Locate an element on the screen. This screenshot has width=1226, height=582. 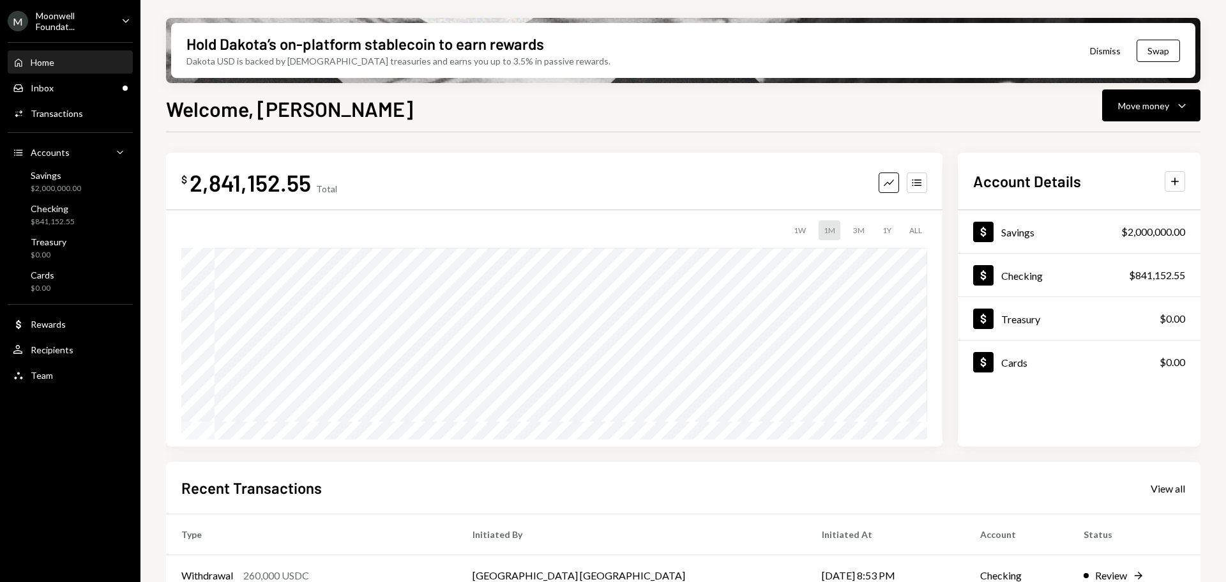
div: Team is located at coordinates (42, 375).